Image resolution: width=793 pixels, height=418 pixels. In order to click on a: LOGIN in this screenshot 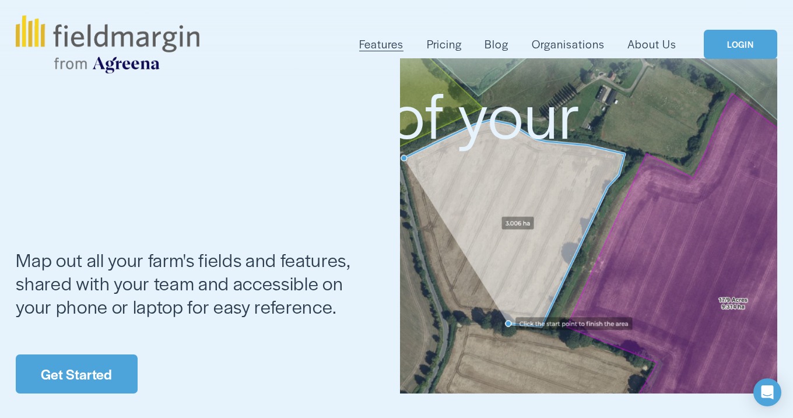, I will do `click(741, 44)`.